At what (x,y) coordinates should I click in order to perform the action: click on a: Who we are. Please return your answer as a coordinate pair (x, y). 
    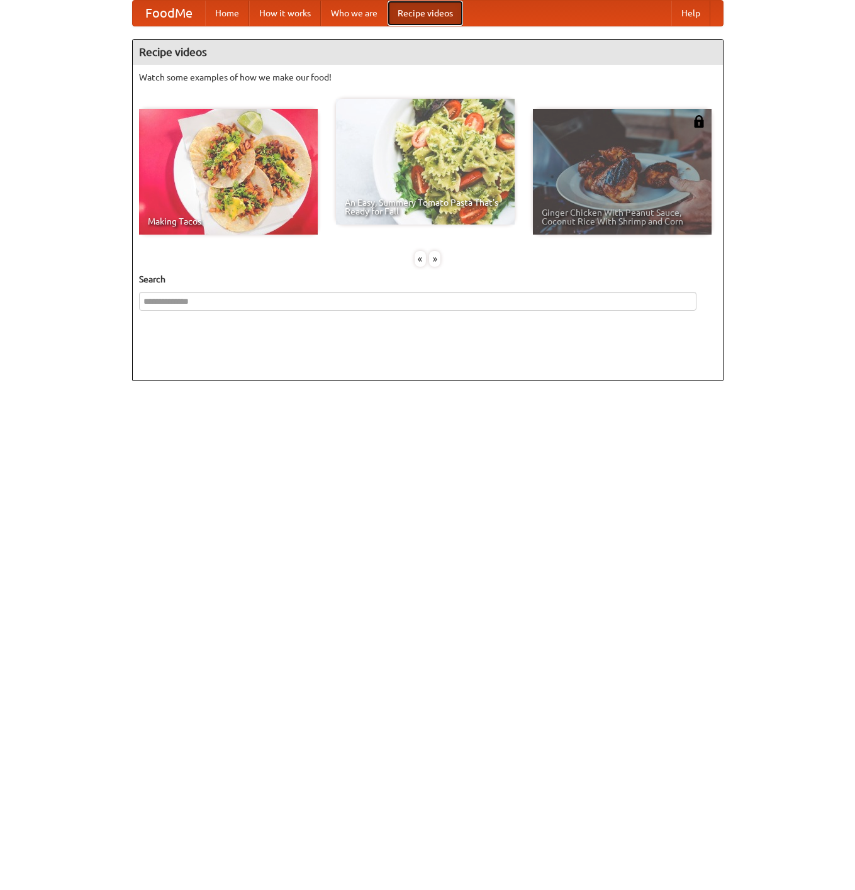
    Looking at the image, I should click on (354, 13).